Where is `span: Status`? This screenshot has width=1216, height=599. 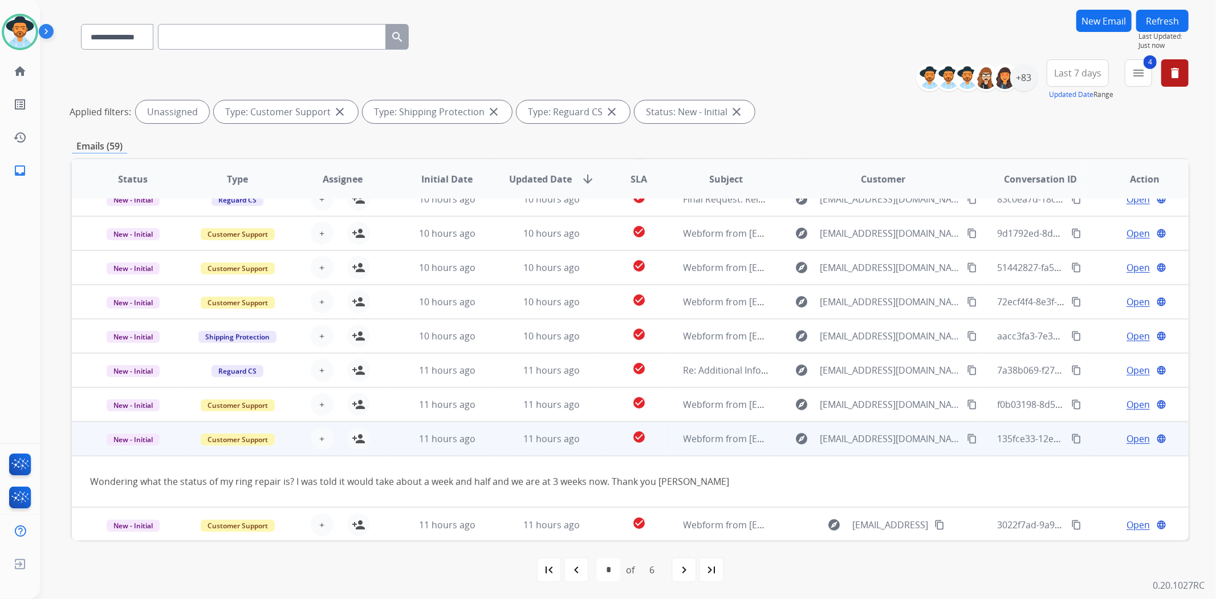
span: Status is located at coordinates (133, 179).